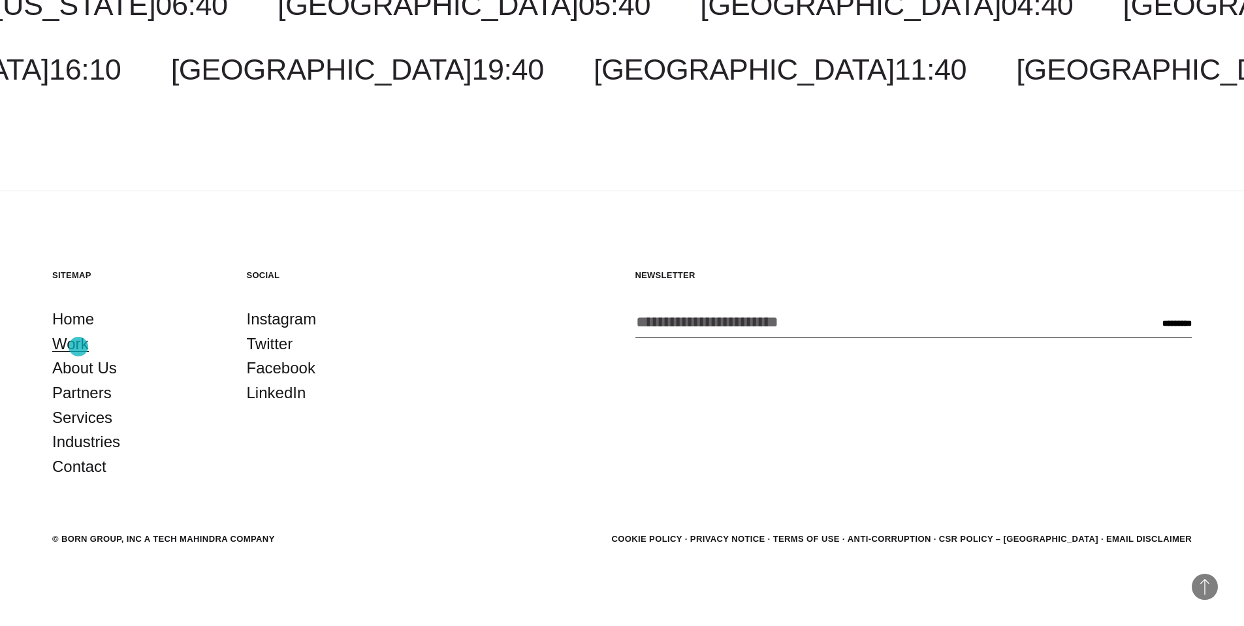 This screenshot has height=626, width=1244. What do you see at coordinates (806, 539) in the screenshot?
I see `a: Terms of Use` at bounding box center [806, 539].